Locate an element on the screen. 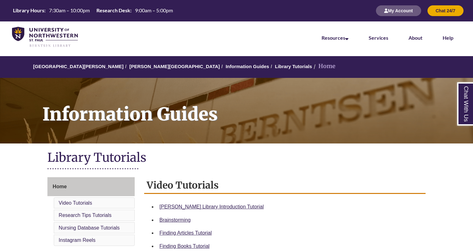 The image size is (473, 251). a: Nursing Database Tutorials is located at coordinates (89, 228).